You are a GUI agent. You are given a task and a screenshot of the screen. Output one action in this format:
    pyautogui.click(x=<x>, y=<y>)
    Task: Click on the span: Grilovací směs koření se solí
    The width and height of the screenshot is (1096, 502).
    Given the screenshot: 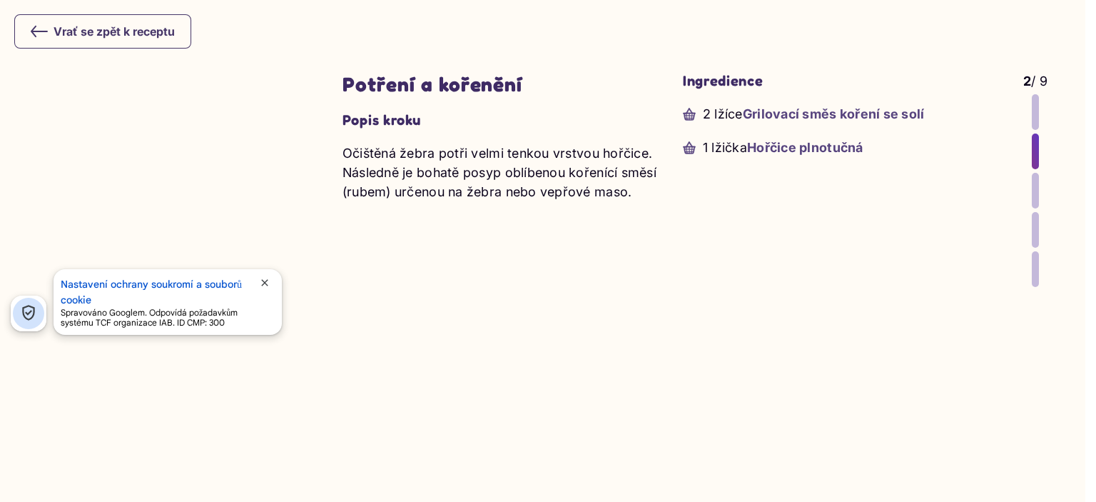 What is the action you would take?
    pyautogui.click(x=834, y=113)
    